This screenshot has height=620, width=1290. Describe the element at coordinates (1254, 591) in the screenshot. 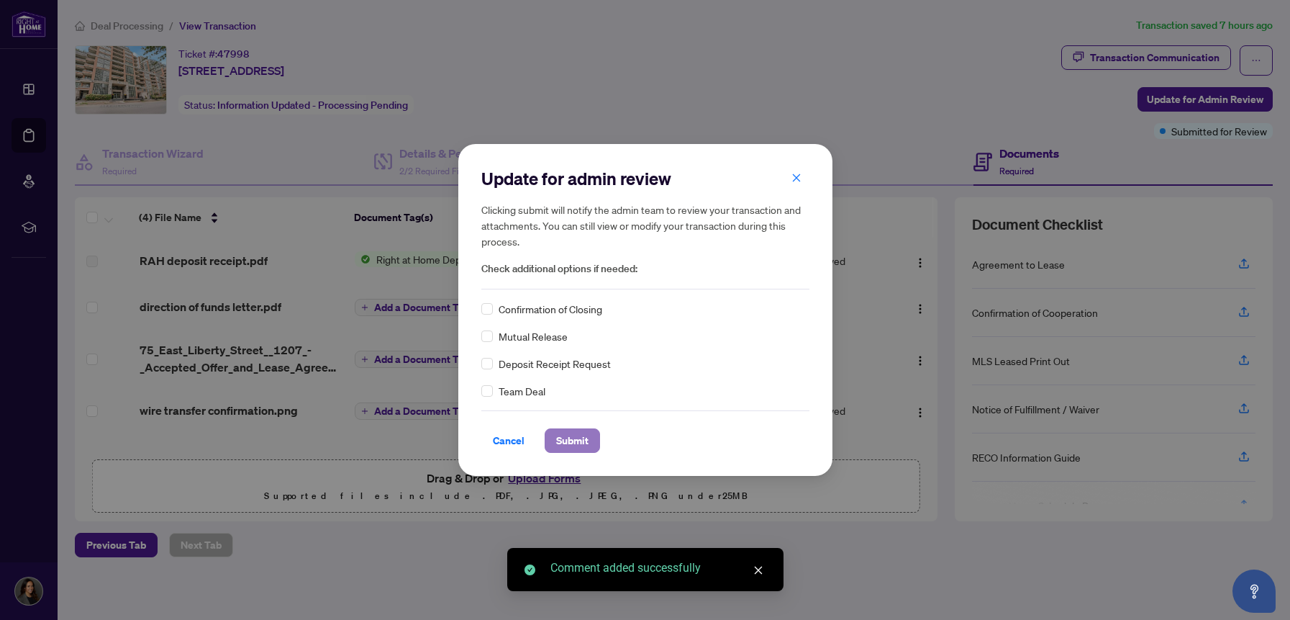

I see `button: Open asap` at that location.